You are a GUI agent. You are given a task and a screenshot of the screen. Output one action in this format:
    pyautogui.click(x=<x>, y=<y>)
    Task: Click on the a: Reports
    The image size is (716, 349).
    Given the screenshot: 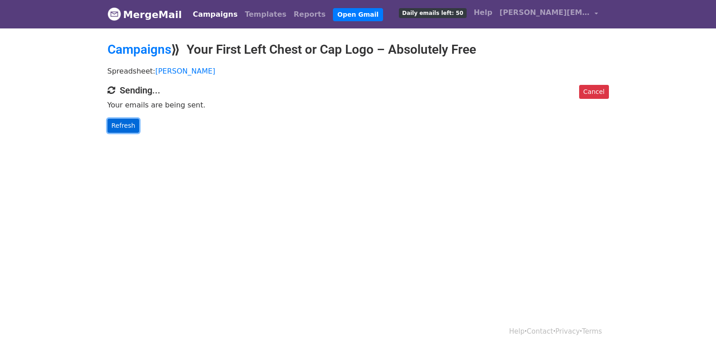 What is the action you would take?
    pyautogui.click(x=310, y=14)
    